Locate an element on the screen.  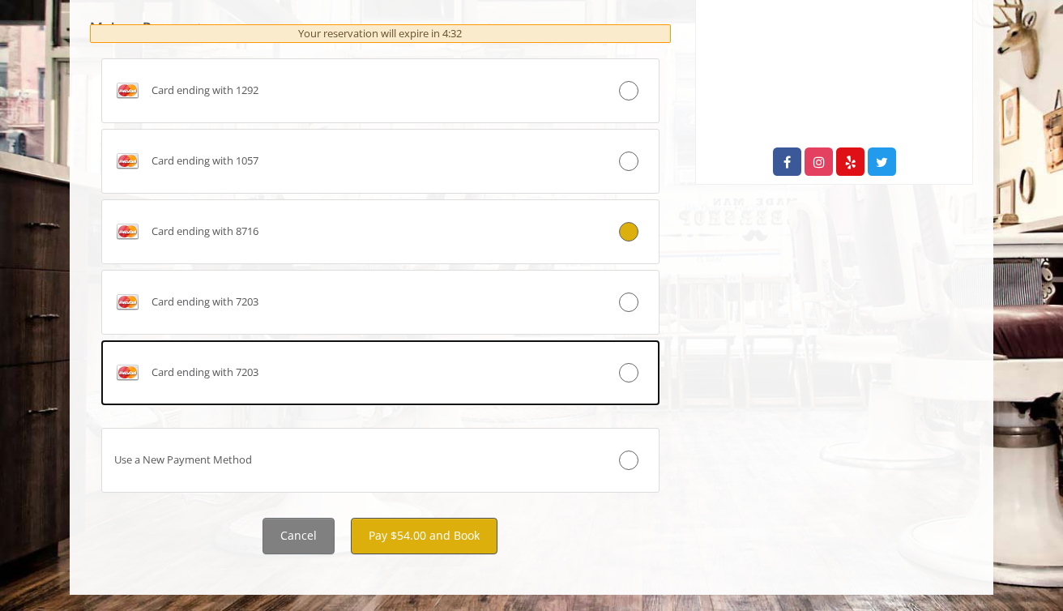
span: Card ending with 1292 is located at coordinates (205, 90).